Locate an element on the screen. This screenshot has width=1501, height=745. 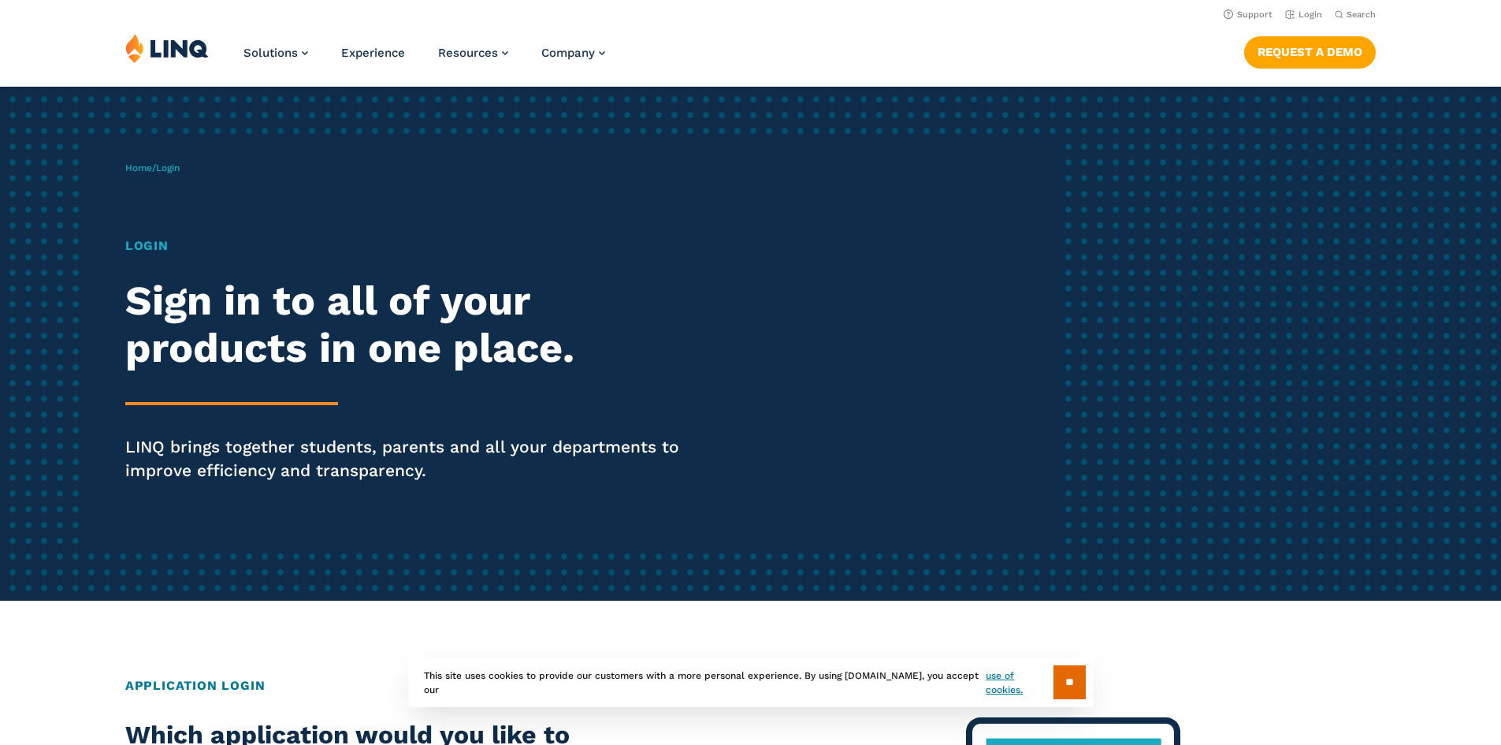
a: Company is located at coordinates (573, 53).